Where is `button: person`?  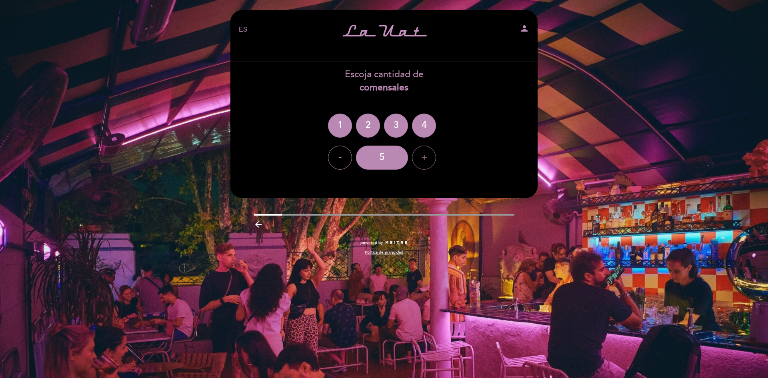 button: person is located at coordinates (524, 30).